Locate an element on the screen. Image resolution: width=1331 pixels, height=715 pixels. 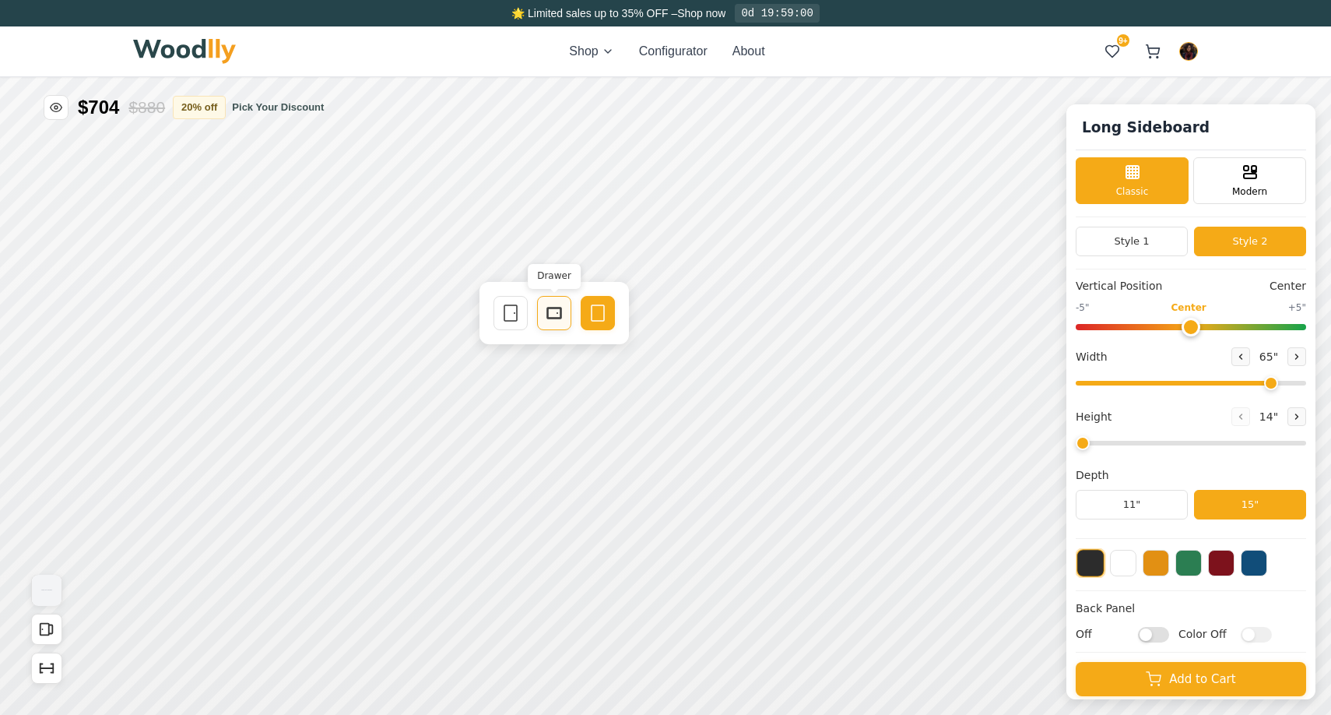
button: Add to Cart is located at coordinates (1191, 679).